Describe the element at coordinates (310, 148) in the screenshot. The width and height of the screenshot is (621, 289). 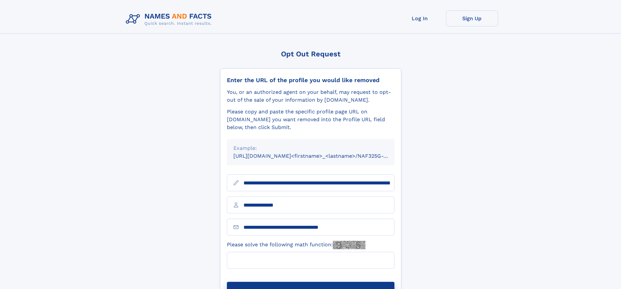
I see `div: Example:` at that location.